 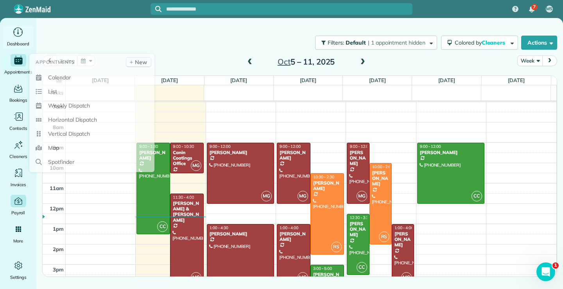 I want to click on a: Vertical Dispatch, so click(x=92, y=134).